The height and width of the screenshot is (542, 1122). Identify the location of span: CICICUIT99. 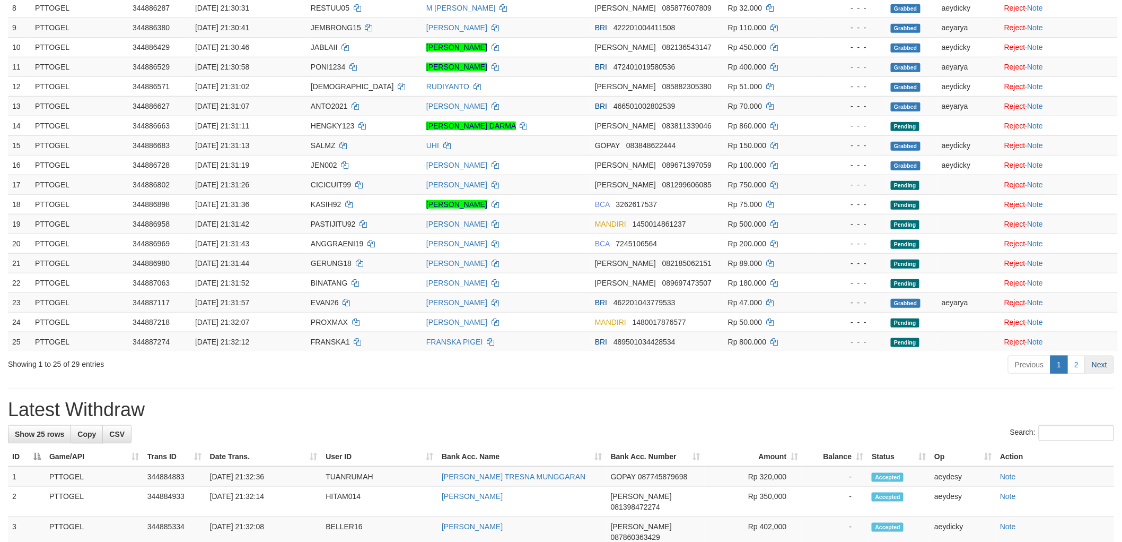
(331, 185).